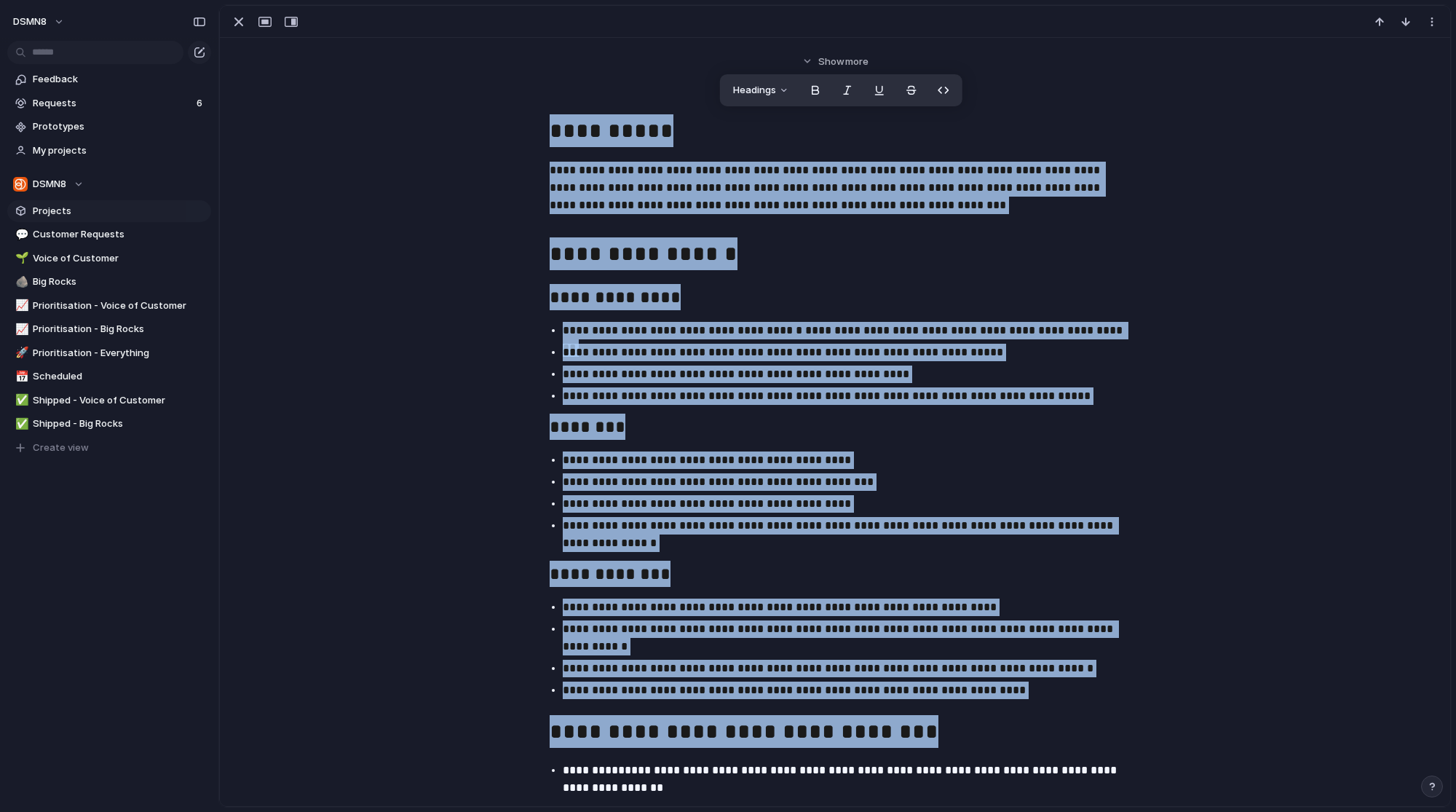 The image size is (1456, 812). I want to click on div: 🪨Big Rocks, so click(109, 282).